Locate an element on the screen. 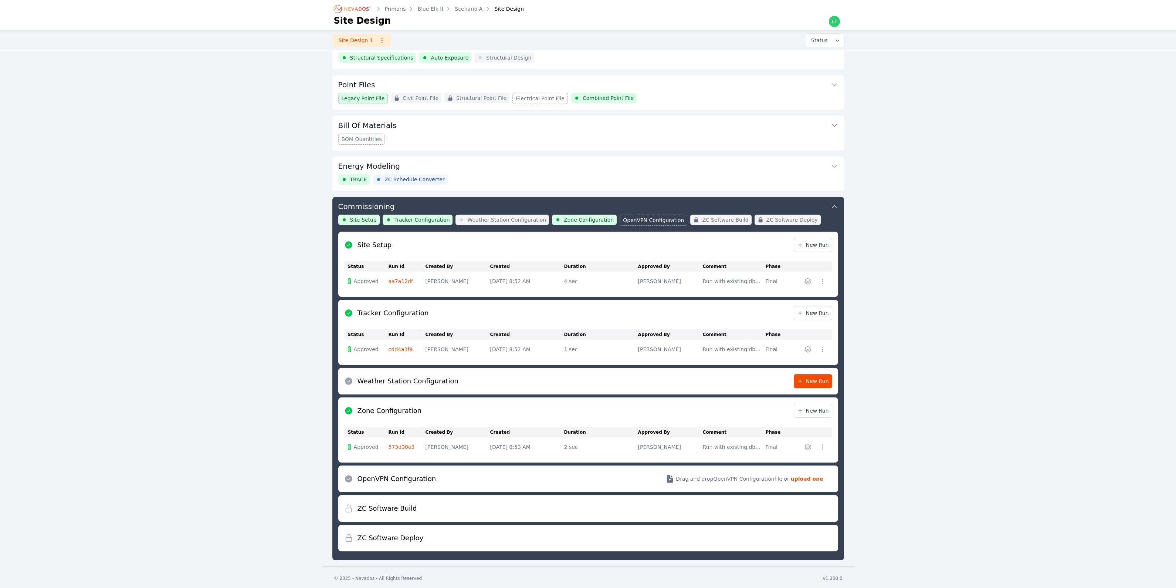  span: Site Setup is located at coordinates (363, 220).